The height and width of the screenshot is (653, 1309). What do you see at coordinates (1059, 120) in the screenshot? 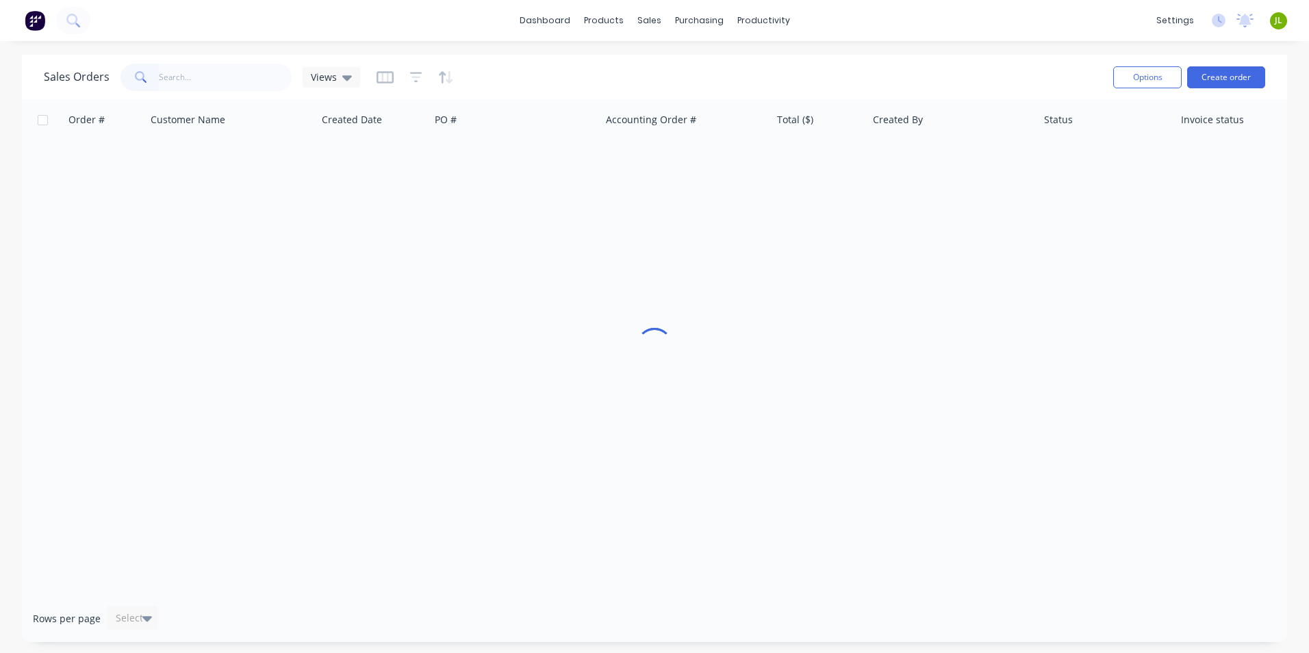
I see `div: Status` at bounding box center [1059, 120].